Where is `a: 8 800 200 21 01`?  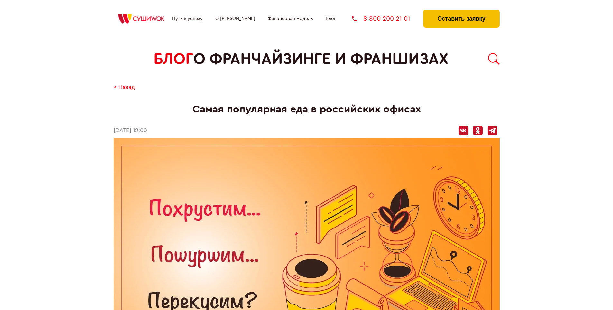
a: 8 800 200 21 01 is located at coordinates (381, 19).